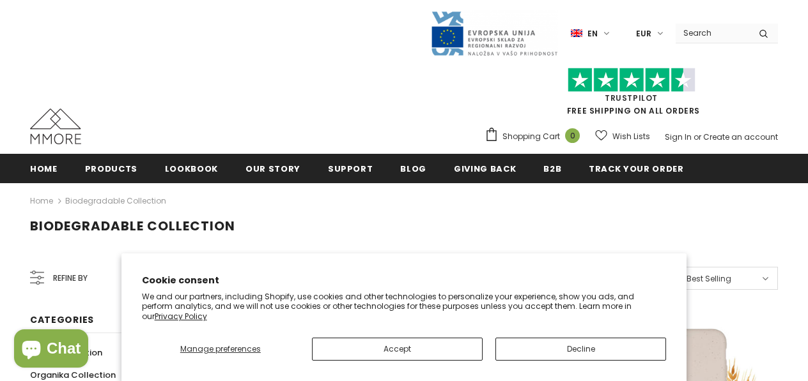 Image resolution: width=808 pixels, height=381 pixels. What do you see at coordinates (404, 307) in the screenshot?
I see `p: We and our partners, including Shopify, use cookies and other technologies to personalize your ex...` at bounding box center [404, 307].